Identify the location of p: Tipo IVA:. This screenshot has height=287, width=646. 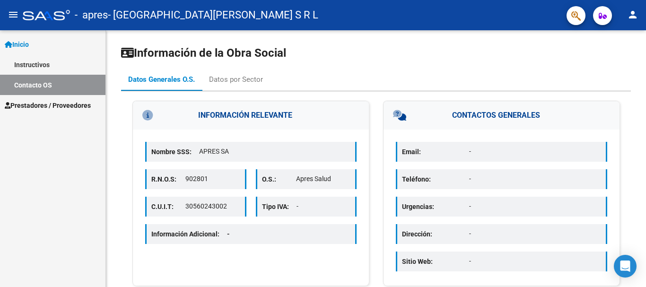
(279, 207).